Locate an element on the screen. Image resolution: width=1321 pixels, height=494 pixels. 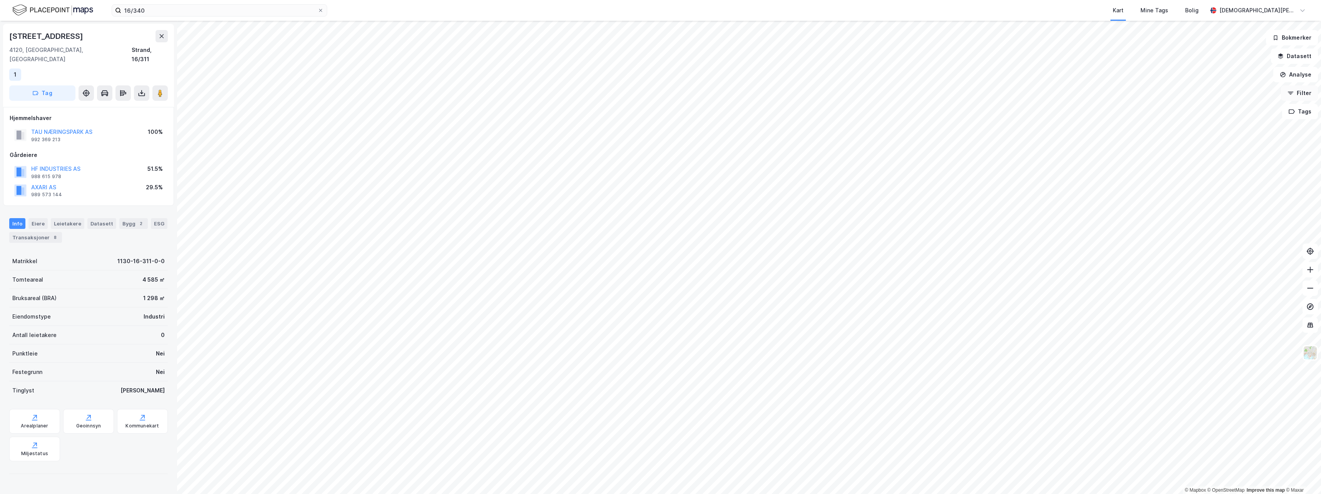
div: 1130-16-311-0-0 is located at coordinates (141, 261).